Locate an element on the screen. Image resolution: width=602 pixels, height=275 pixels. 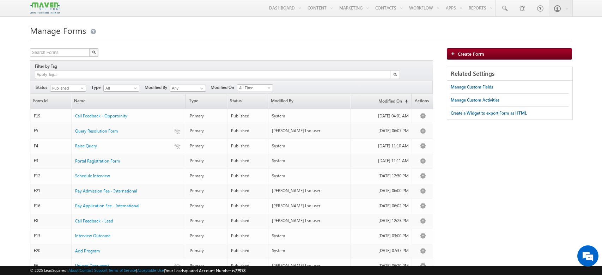
a: Pay Application Fee - International is located at coordinates (107, 206).